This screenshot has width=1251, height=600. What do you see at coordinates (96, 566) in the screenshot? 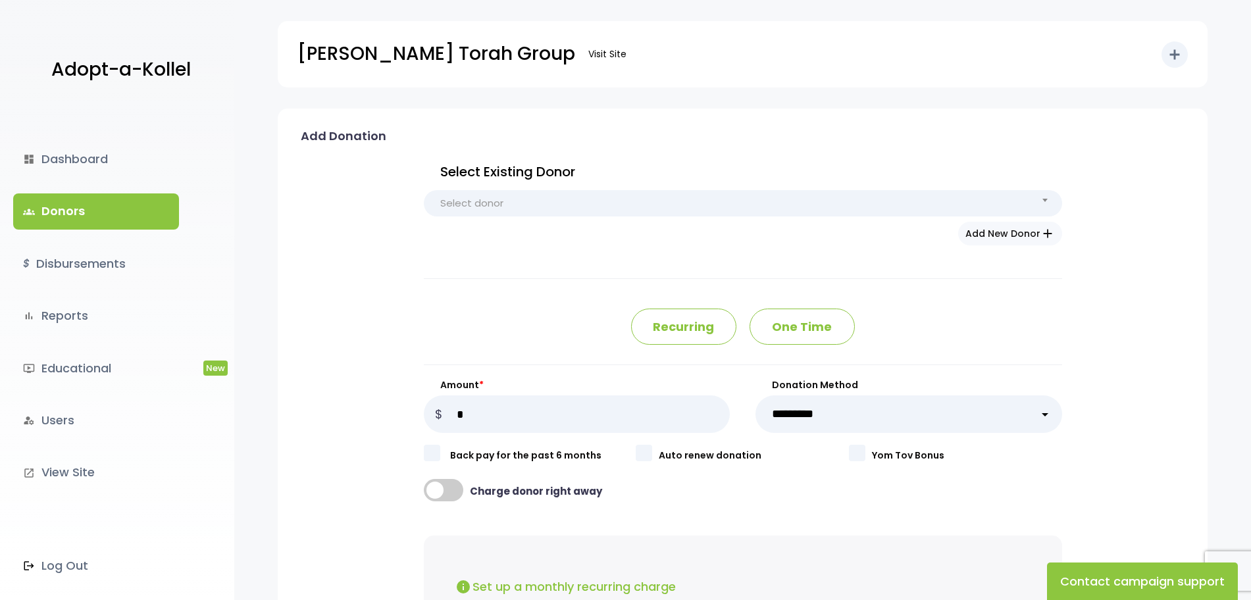
I see `a: Log Out` at bounding box center [96, 566].